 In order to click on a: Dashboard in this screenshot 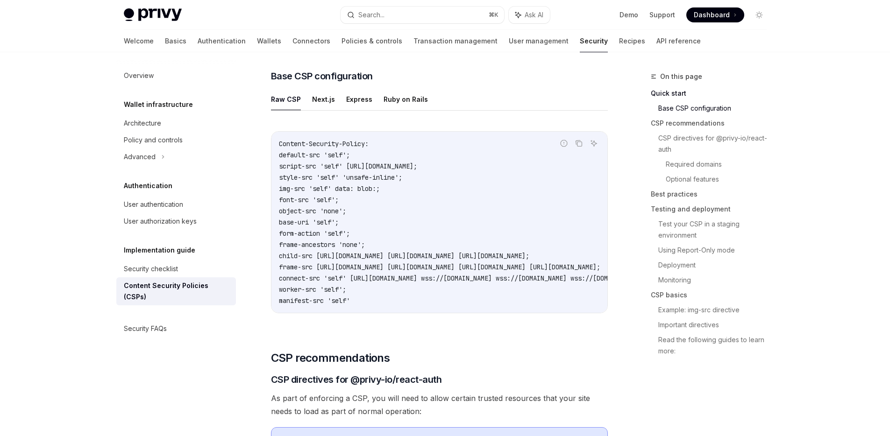, I will do `click(715, 15)`.